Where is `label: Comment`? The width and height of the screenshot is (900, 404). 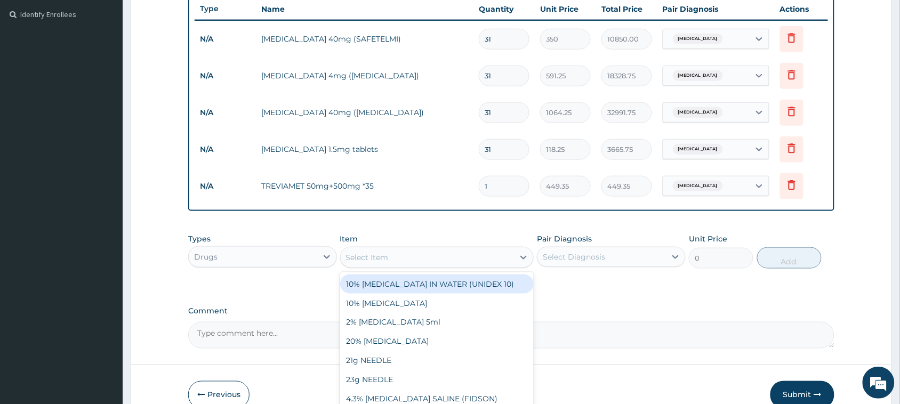 label: Comment is located at coordinates (511, 311).